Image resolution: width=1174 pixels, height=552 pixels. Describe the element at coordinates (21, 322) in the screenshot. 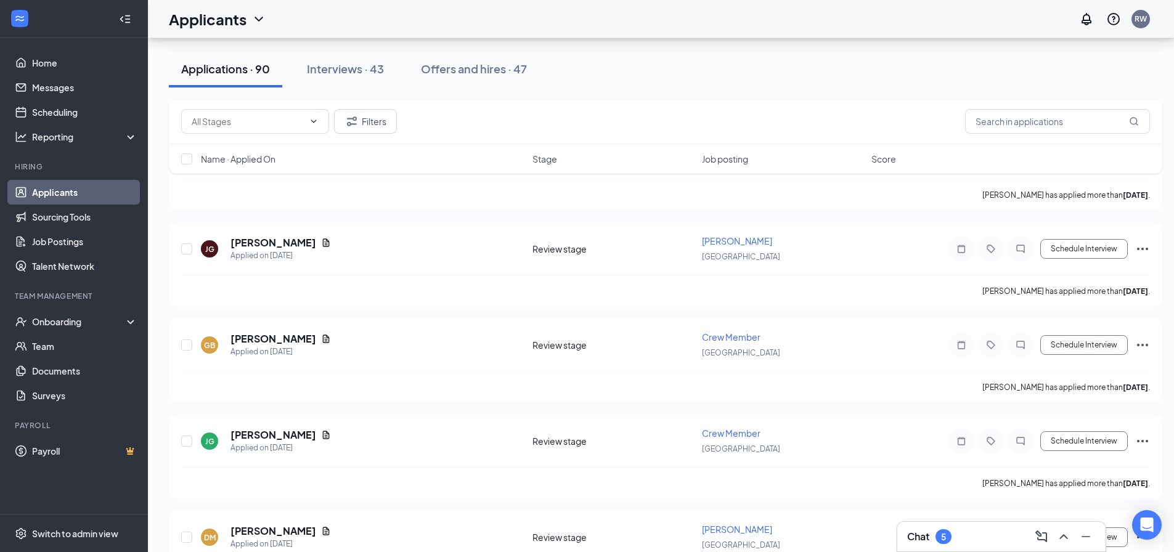

I see `svg: UserCheck` at that location.